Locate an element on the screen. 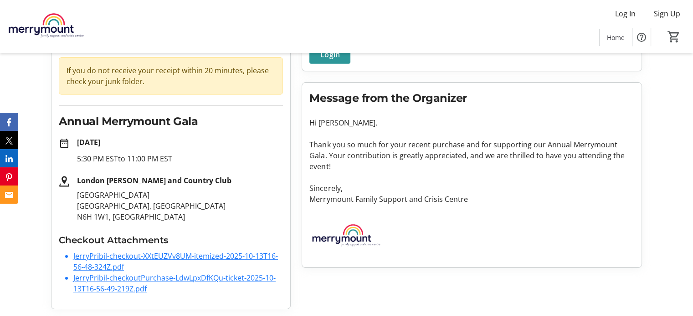 The image size is (693, 316). button: Login is located at coordinates (330, 55).